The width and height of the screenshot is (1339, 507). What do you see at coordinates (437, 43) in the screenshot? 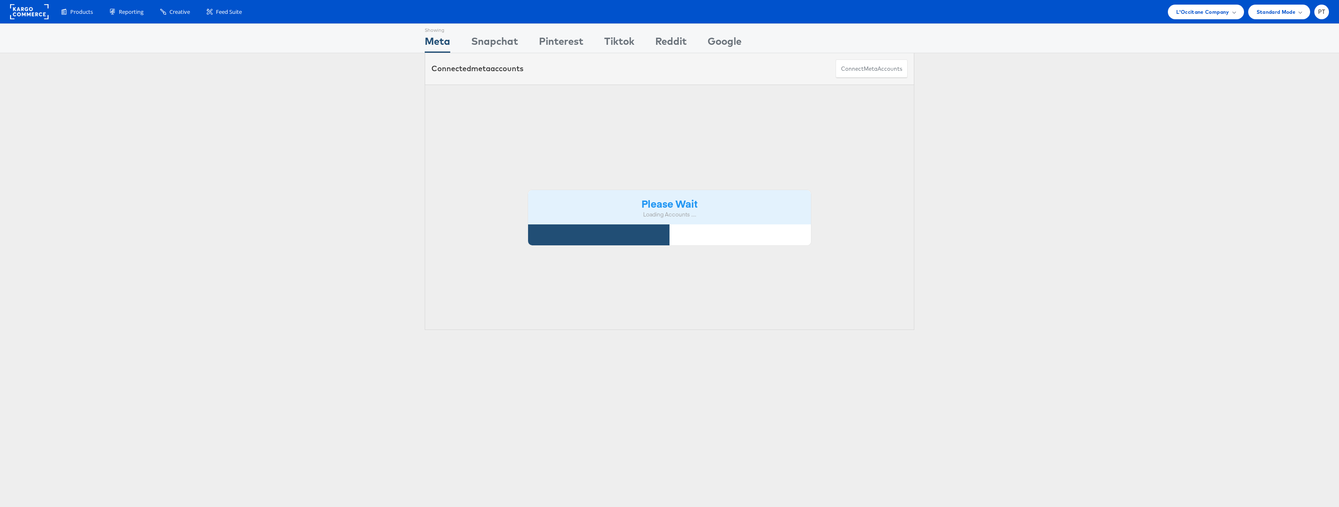
I see `div: Meta` at bounding box center [437, 43].